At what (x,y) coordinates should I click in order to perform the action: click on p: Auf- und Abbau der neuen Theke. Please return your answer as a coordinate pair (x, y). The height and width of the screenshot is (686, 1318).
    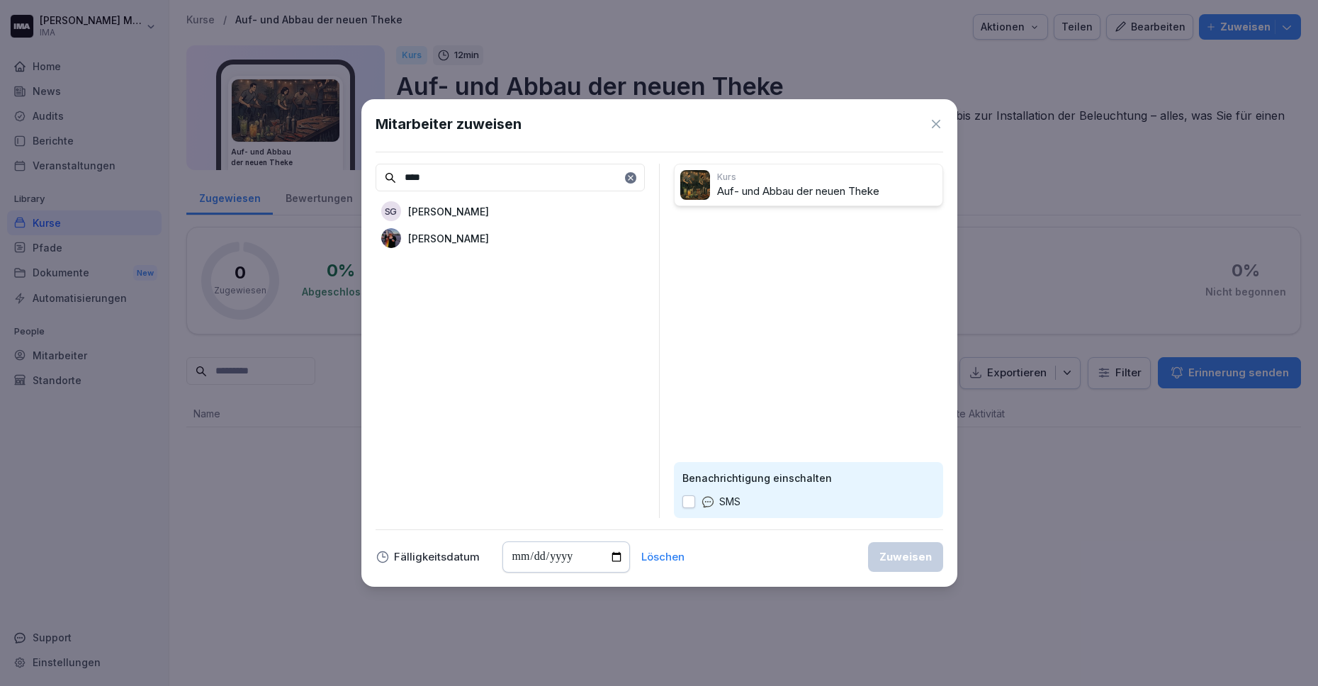
    Looking at the image, I should click on (827, 191).